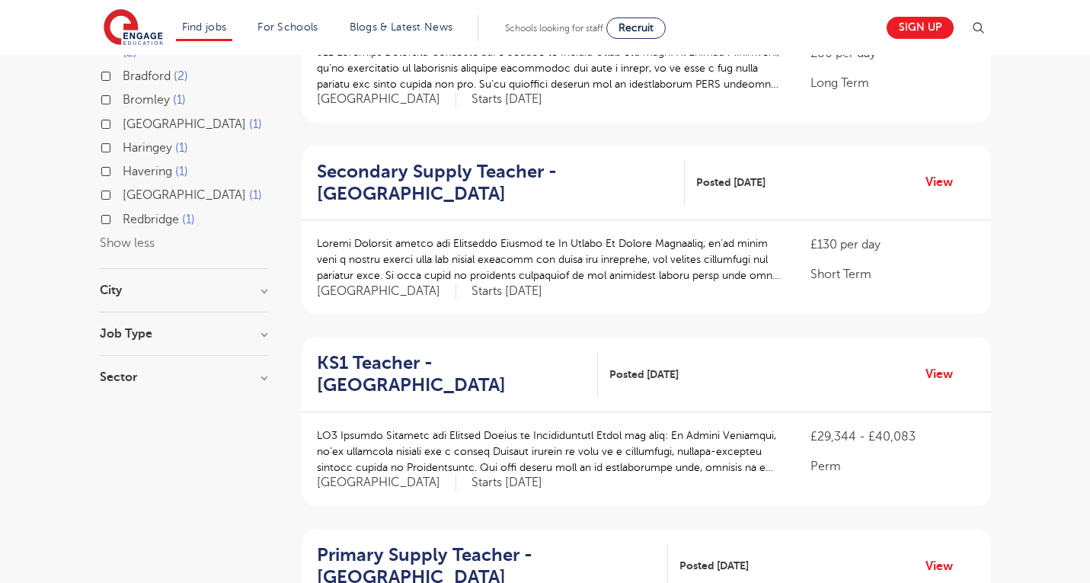  Describe the element at coordinates (893, 274) in the screenshot. I see `p: Short Term` at that location.